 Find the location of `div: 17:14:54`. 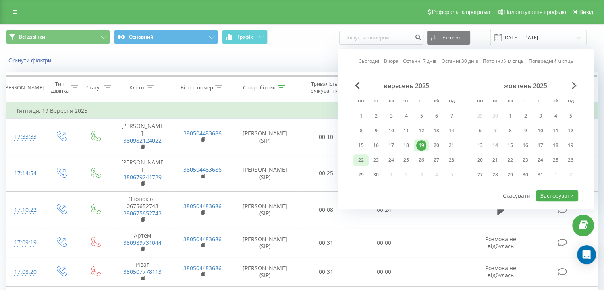

div: 17:14:54 is located at coordinates (25, 173).